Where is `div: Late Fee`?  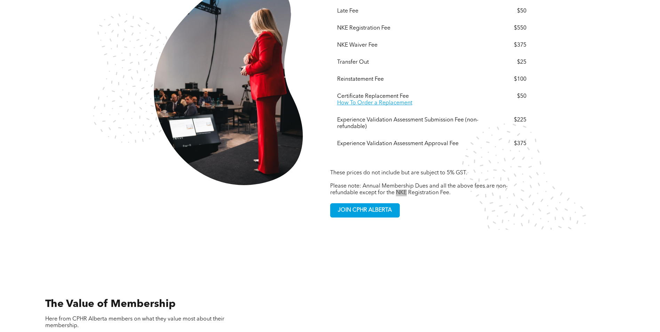
div: Late Fee is located at coordinates (412, 11).